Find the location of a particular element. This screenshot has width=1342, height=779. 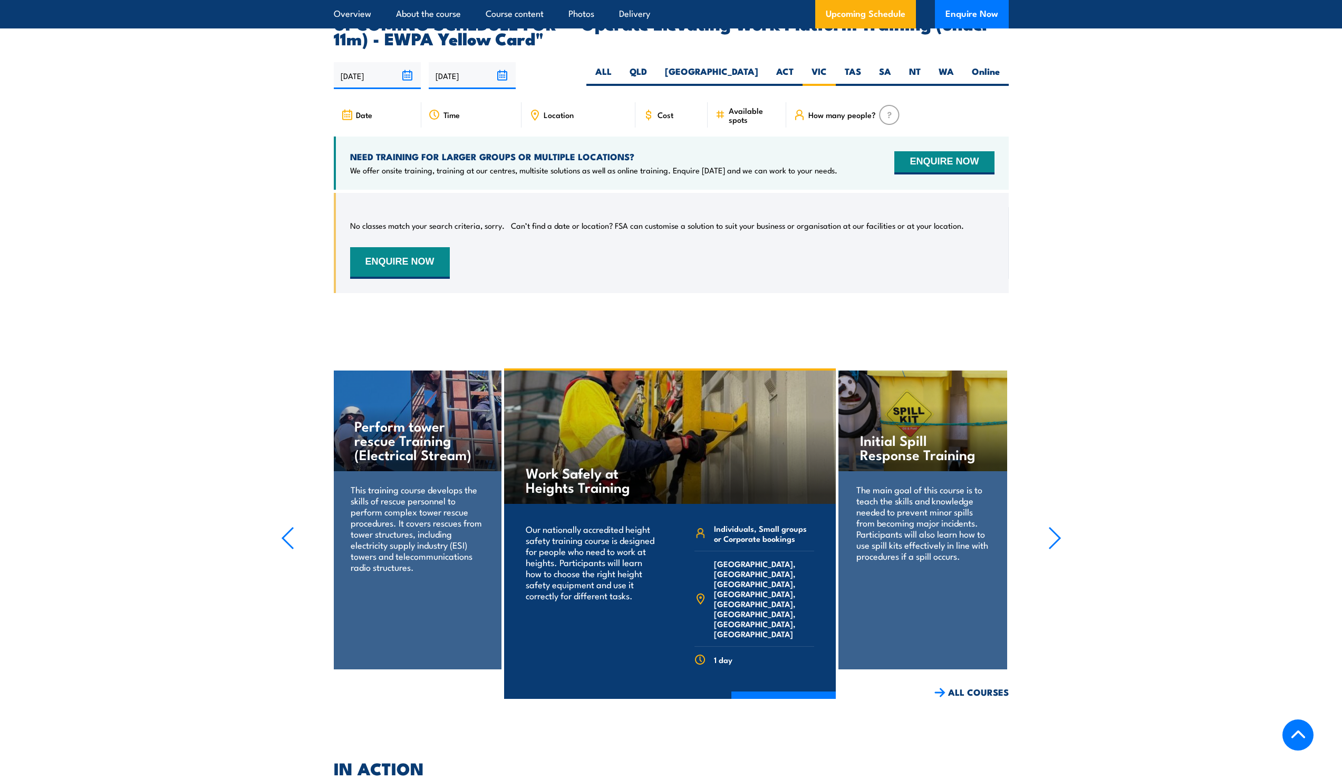

h4: Work Safely at Heights Training is located at coordinates (587, 480).